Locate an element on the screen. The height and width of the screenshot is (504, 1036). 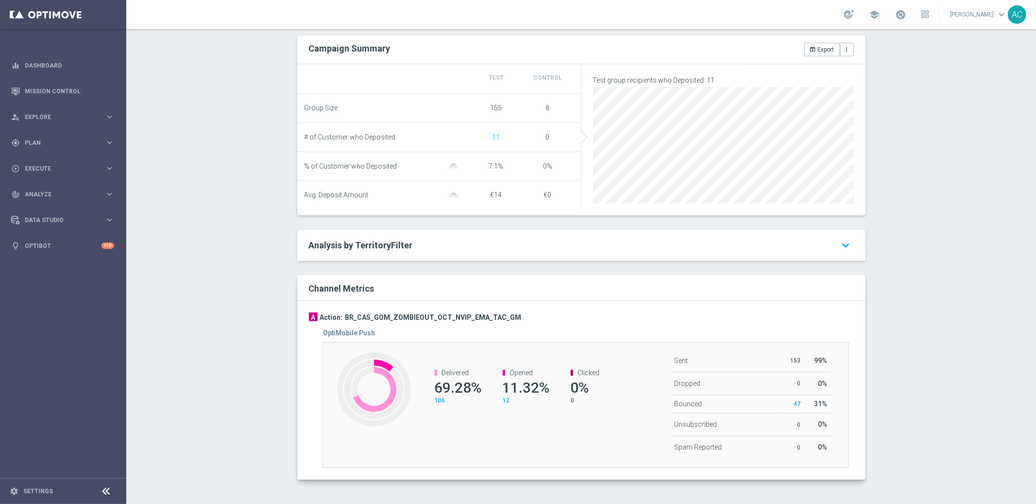
div: Data Studio keyboard_arrow_right is located at coordinates (63, 220).